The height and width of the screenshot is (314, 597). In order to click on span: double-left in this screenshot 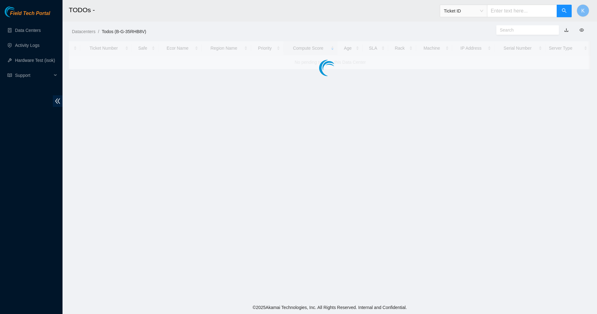, I will do `click(57, 101)`.